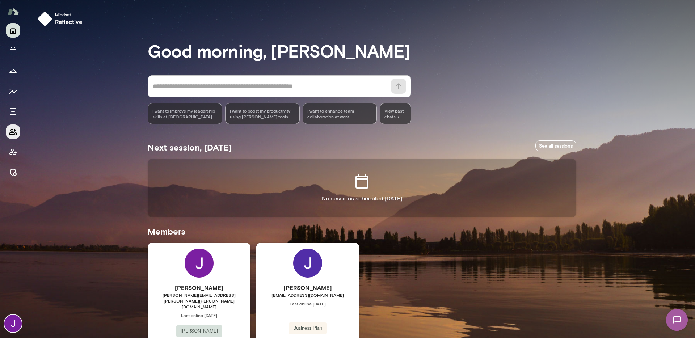  I want to click on span: View past chats ->, so click(395, 114).